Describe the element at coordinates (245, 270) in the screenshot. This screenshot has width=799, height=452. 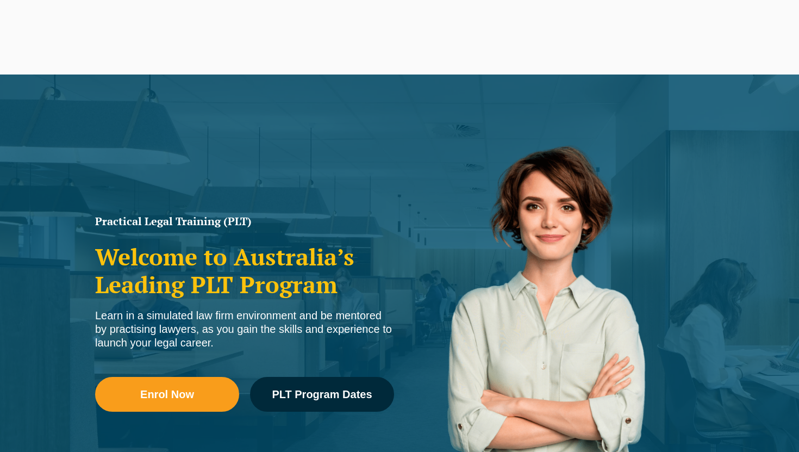
I see `h2: Welcome to Australia’s Leading PLT Program` at that location.